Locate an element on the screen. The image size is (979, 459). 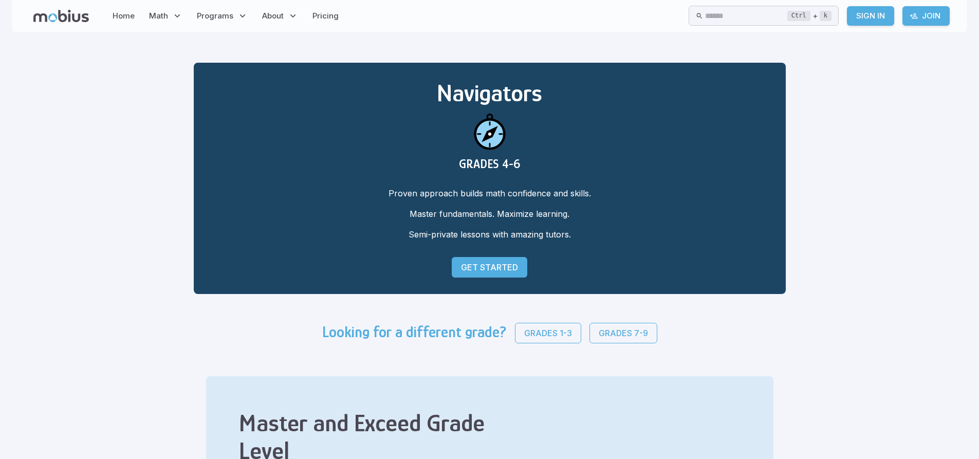
span: About is located at coordinates (273, 16).